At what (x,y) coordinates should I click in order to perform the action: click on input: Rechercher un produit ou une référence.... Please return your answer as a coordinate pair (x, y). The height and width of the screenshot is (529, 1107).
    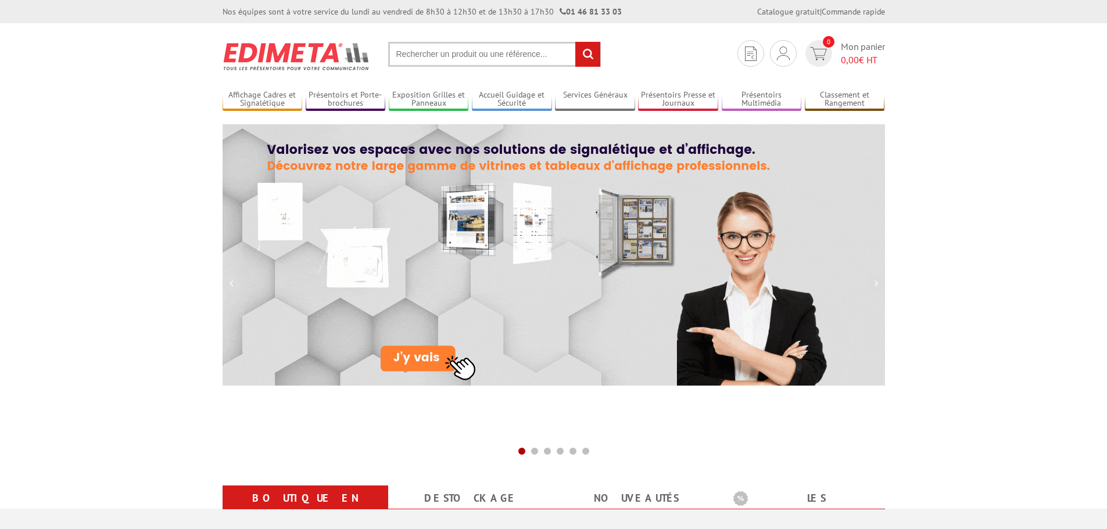
    Looking at the image, I should click on (494, 54).